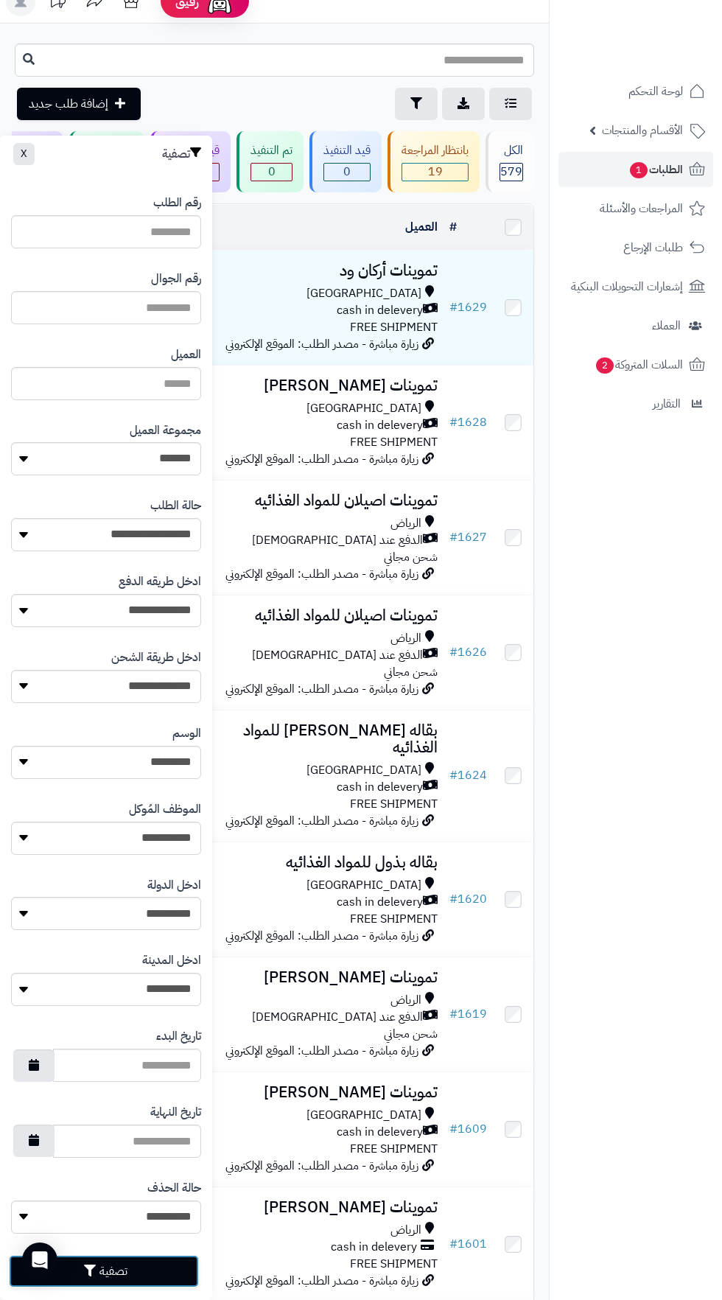  What do you see at coordinates (636, 404) in the screenshot?
I see `a: التقارير` at bounding box center [636, 404].